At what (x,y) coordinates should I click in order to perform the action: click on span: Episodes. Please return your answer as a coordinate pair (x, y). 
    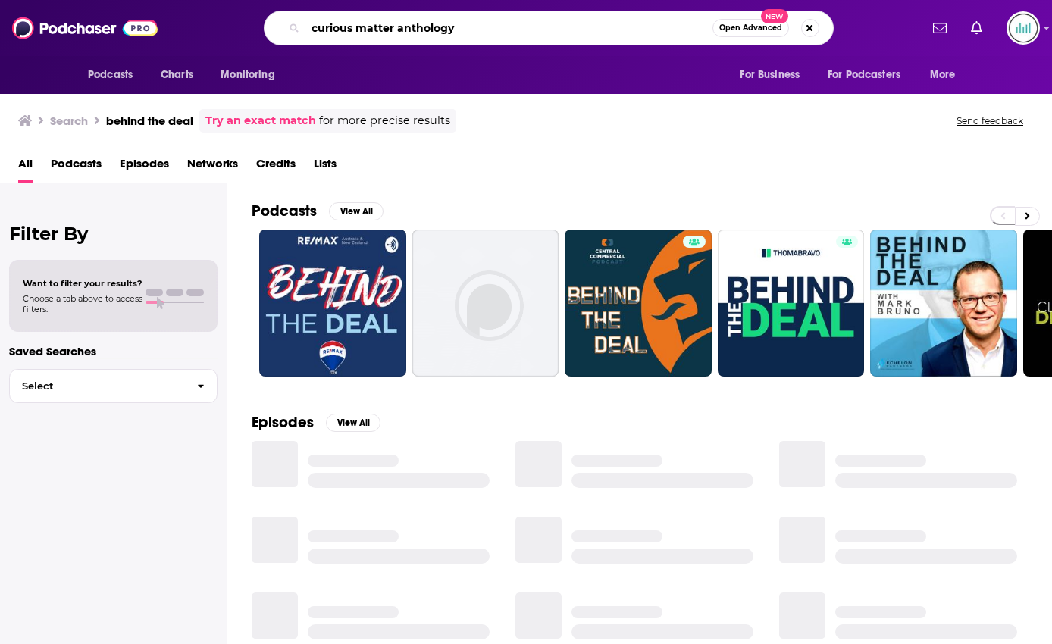
    Looking at the image, I should click on (144, 167).